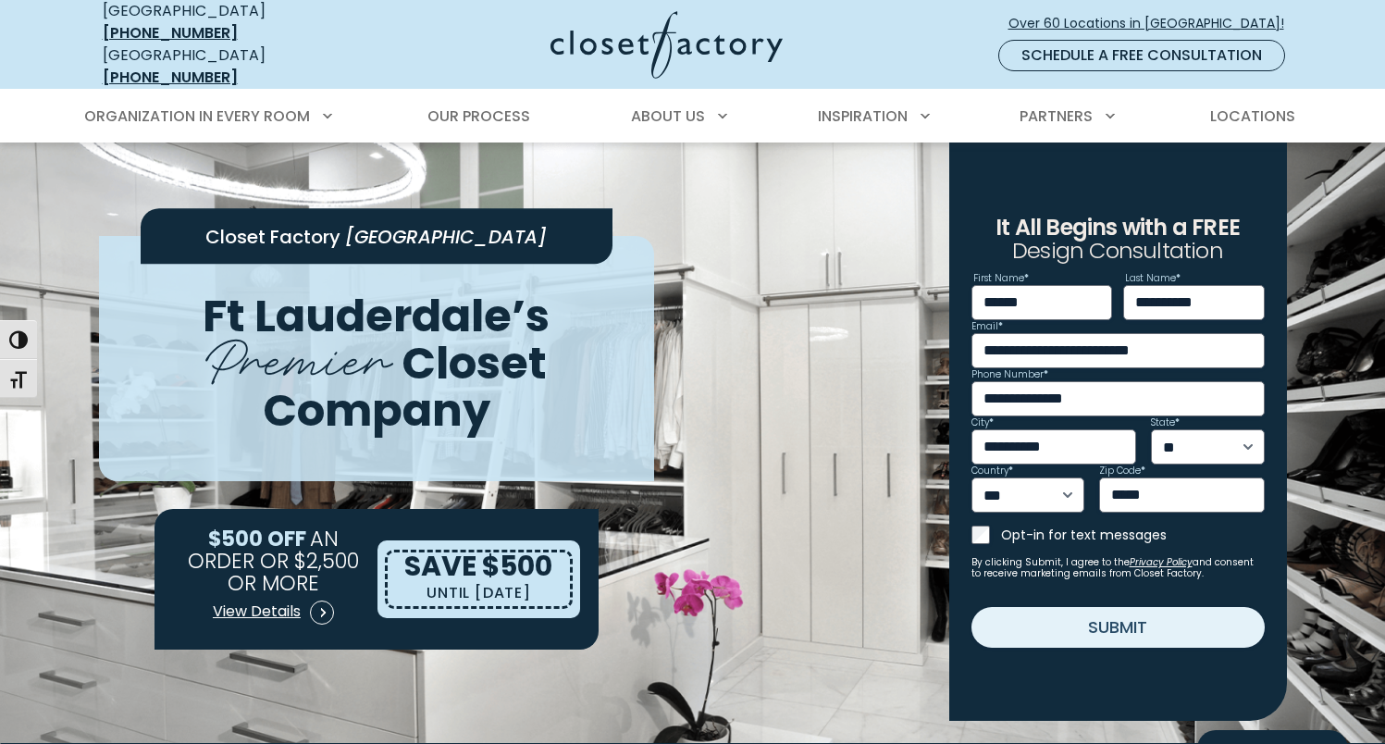  Describe the element at coordinates (862, 116) in the screenshot. I see `span: Inspiration` at that location.